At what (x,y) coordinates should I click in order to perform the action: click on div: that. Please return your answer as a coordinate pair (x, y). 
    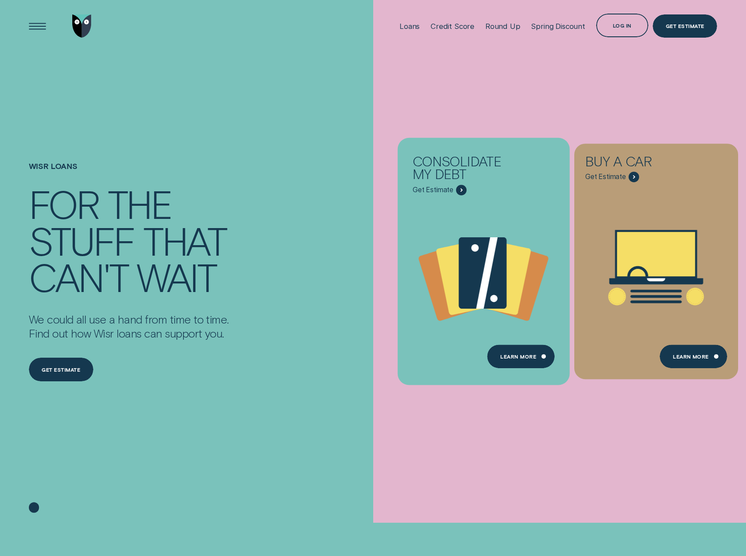
    Looking at the image, I should click on (184, 240).